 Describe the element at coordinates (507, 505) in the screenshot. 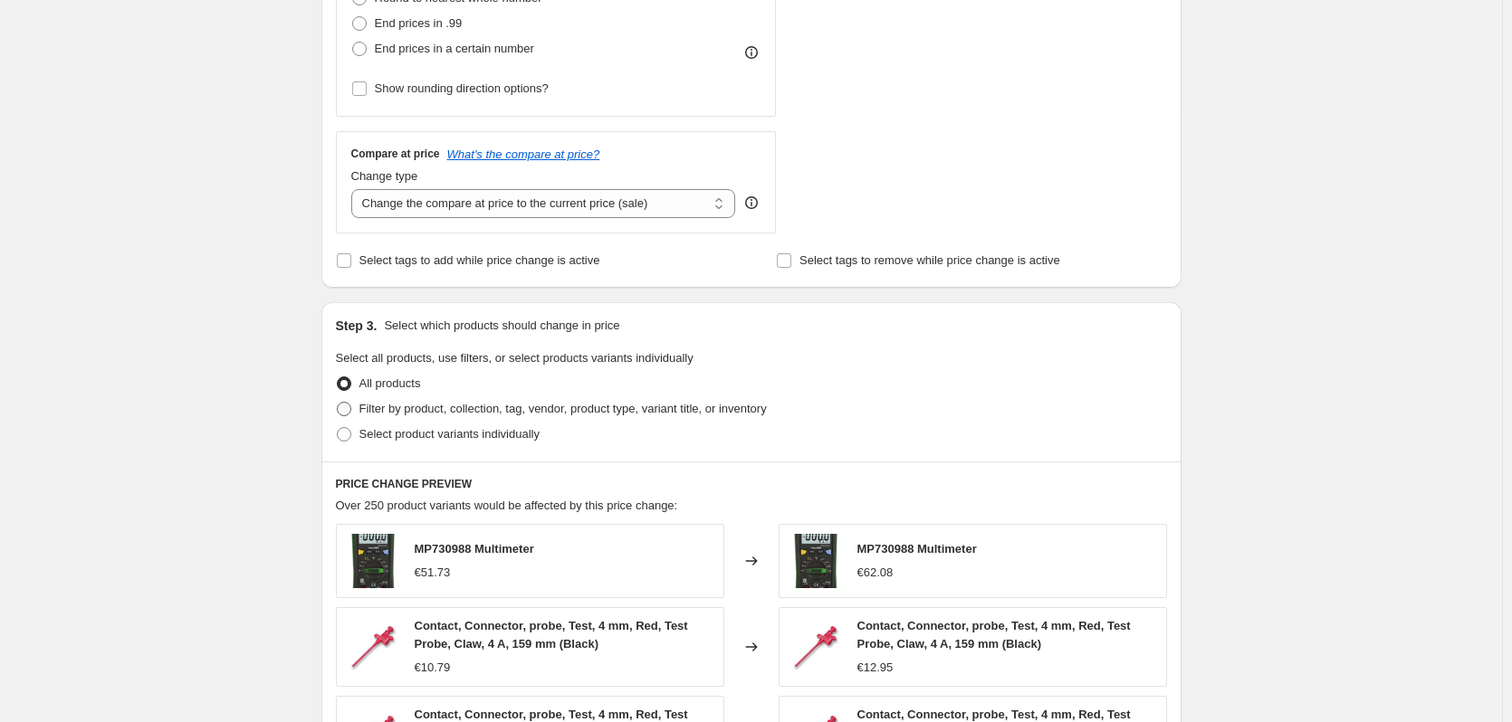

I see `span: Over 250 product variants would be affected by this price change:` at that location.